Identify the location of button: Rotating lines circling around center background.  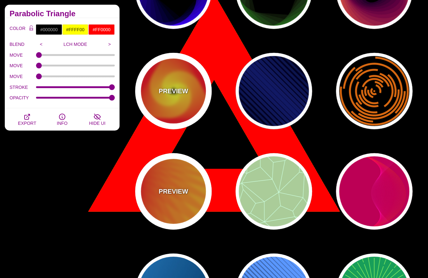
(374, 91).